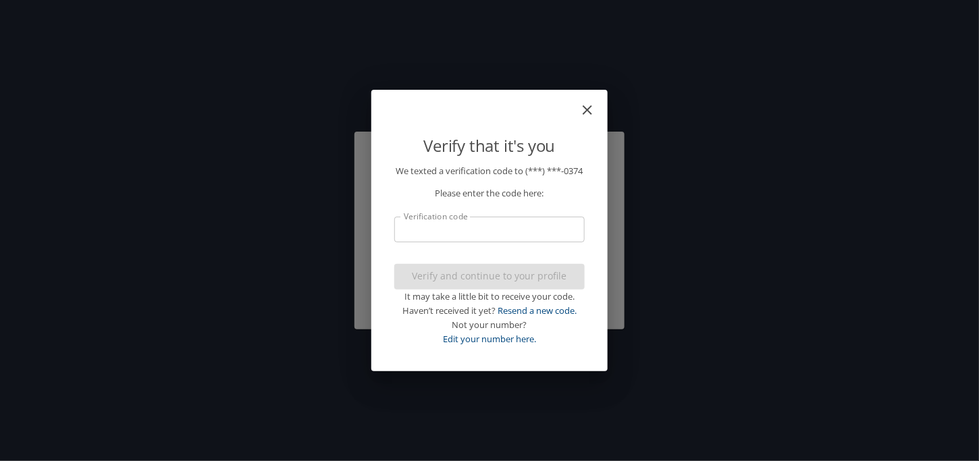 This screenshot has width=979, height=461. What do you see at coordinates (537, 311) in the screenshot?
I see `a: Resend a new code.` at bounding box center [537, 311].